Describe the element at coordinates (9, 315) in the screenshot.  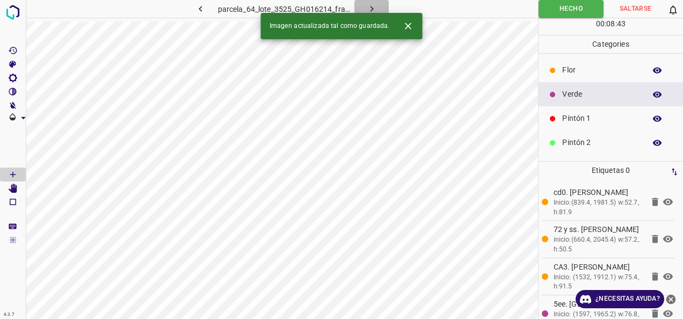
I see `div: 4.3.7` at that location.